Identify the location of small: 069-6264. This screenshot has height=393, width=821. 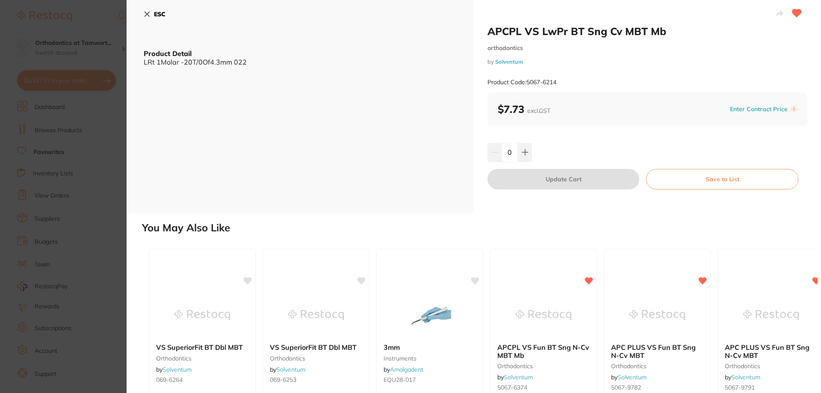
(202, 380).